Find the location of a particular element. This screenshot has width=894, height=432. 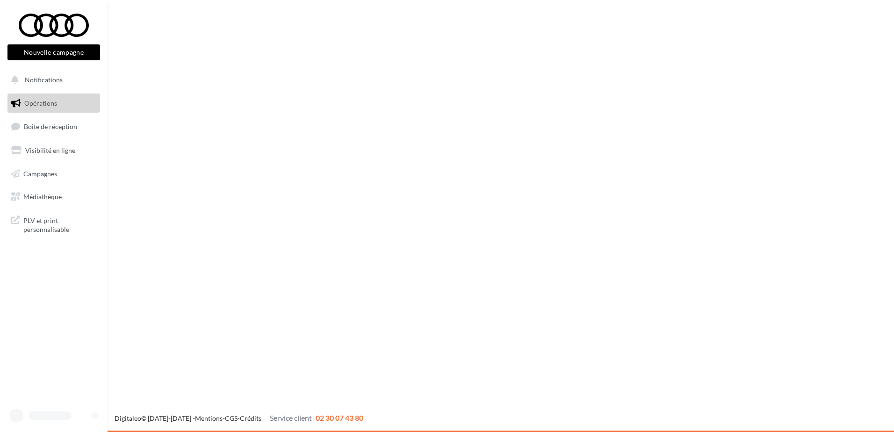

span: Opérations is located at coordinates (41, 103).